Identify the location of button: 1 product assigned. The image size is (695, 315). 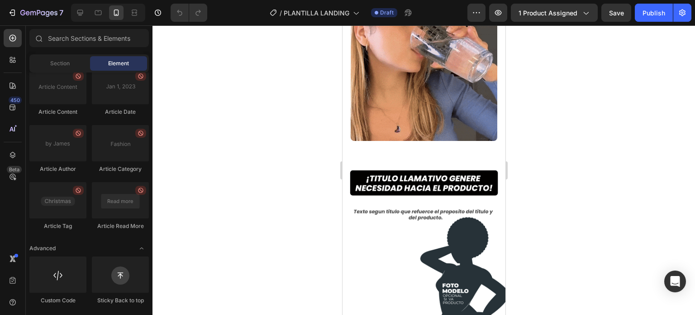
(555, 13).